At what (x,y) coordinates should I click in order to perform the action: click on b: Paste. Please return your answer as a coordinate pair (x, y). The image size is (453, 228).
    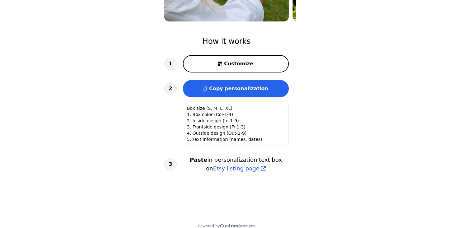
    Looking at the image, I should click on (198, 160).